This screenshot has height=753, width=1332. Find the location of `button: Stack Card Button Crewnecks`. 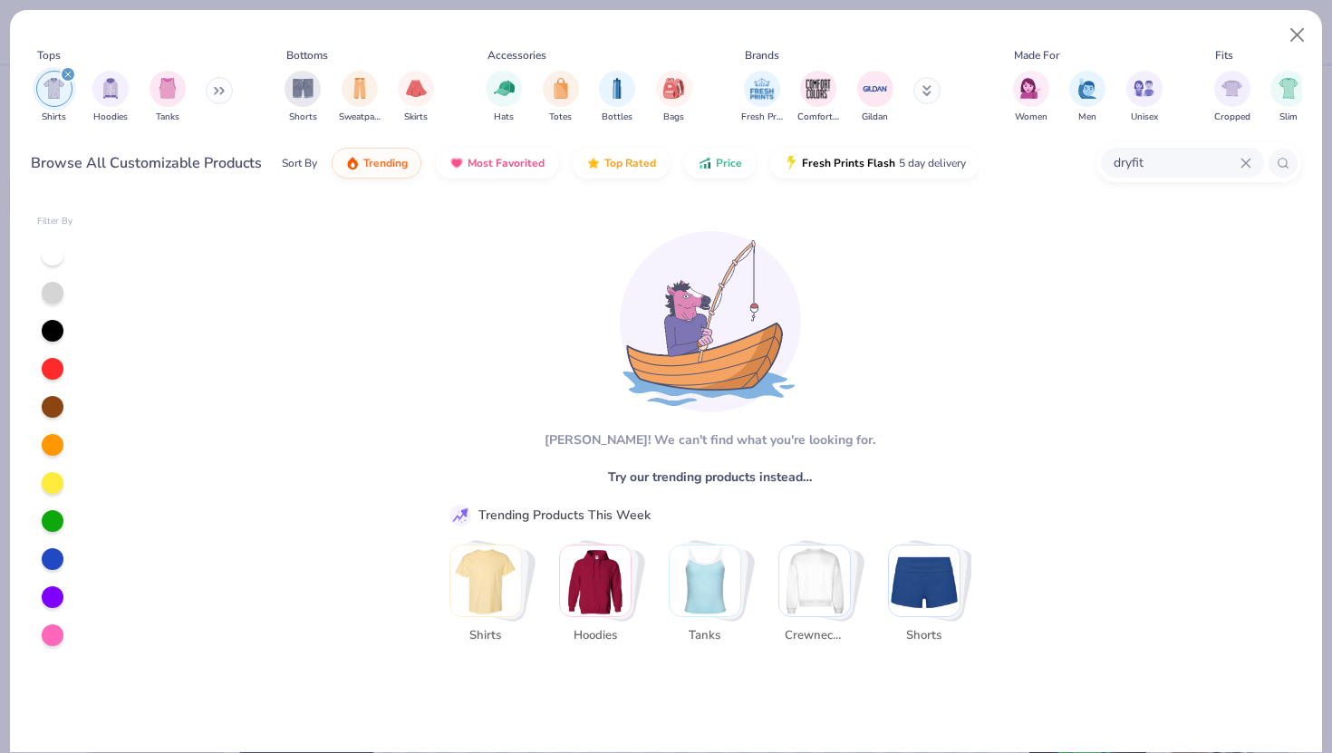

button: Stack Card Button Crewnecks is located at coordinates (820, 598).